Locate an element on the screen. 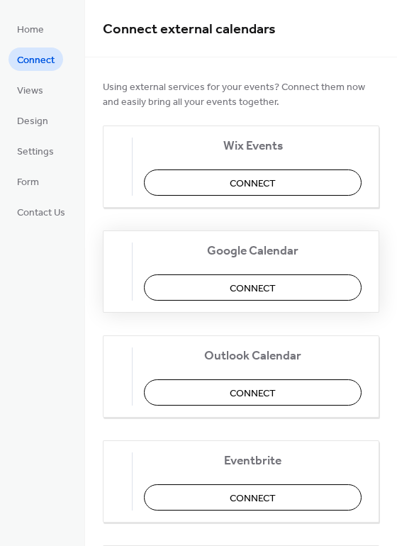 The width and height of the screenshot is (397, 546). a: Form is located at coordinates (28, 181).